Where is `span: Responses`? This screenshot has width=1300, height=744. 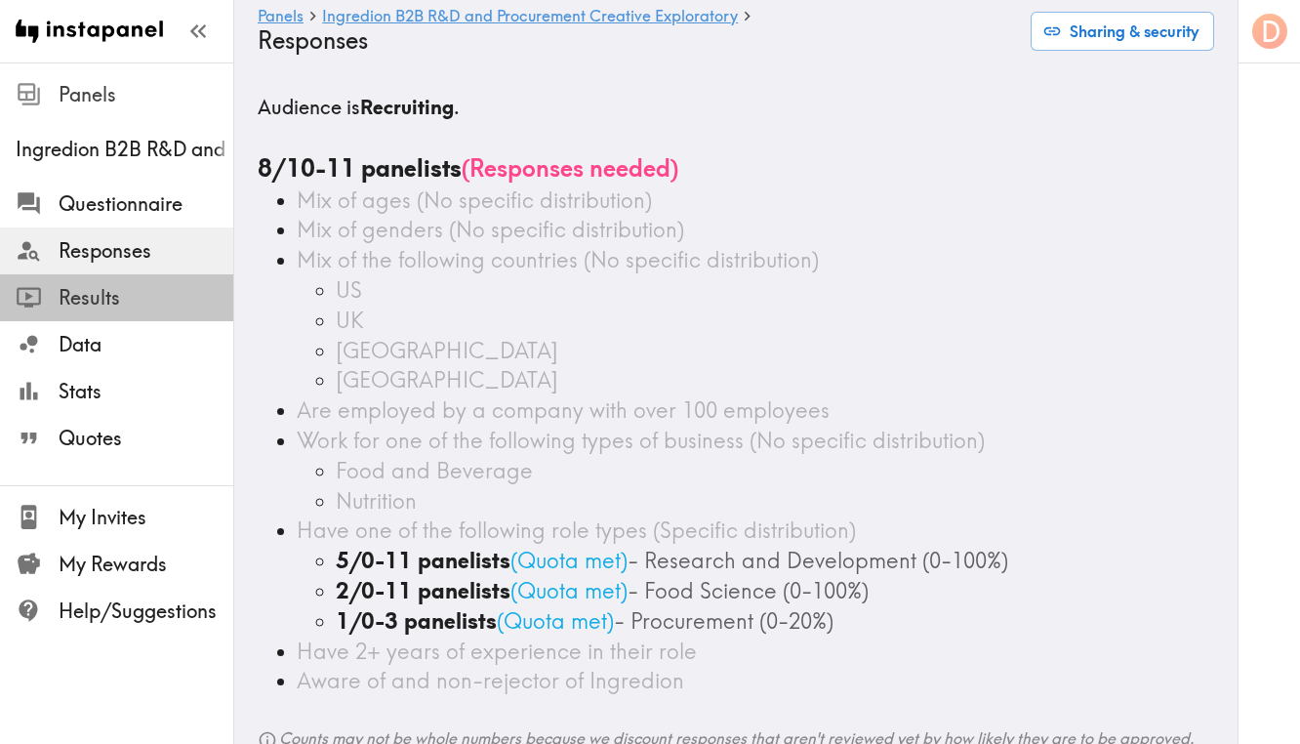 span: Responses is located at coordinates (145, 251).